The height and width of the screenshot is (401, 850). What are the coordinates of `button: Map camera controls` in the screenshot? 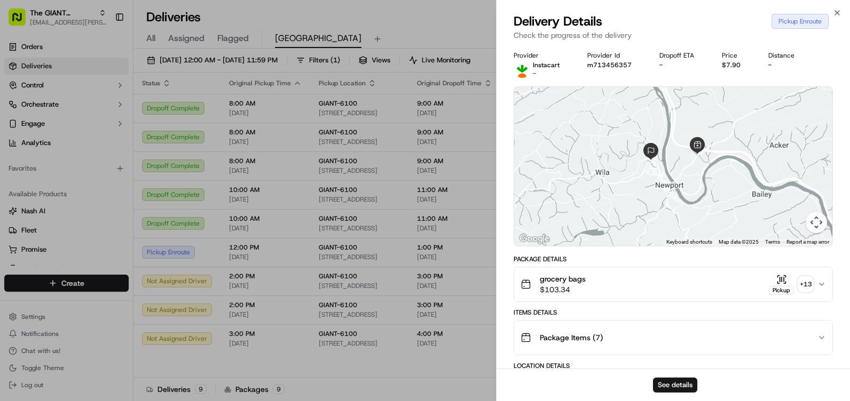 It's located at (816, 223).